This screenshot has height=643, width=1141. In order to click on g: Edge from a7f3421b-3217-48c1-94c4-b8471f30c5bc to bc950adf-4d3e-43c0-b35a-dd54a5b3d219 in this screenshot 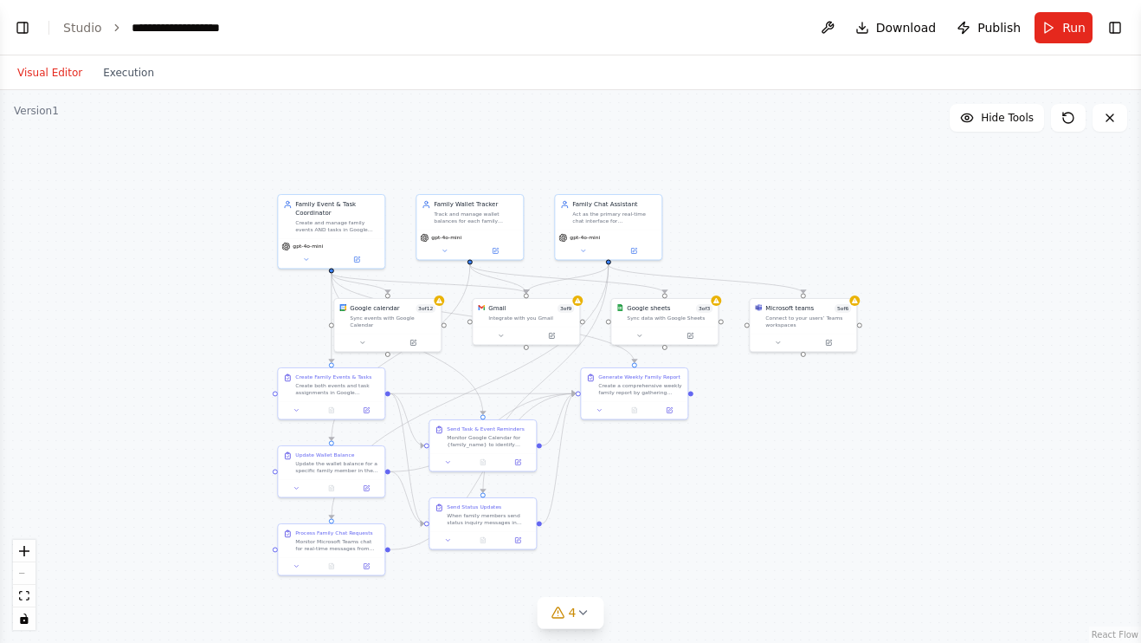, I will do `click(559, 419)`.